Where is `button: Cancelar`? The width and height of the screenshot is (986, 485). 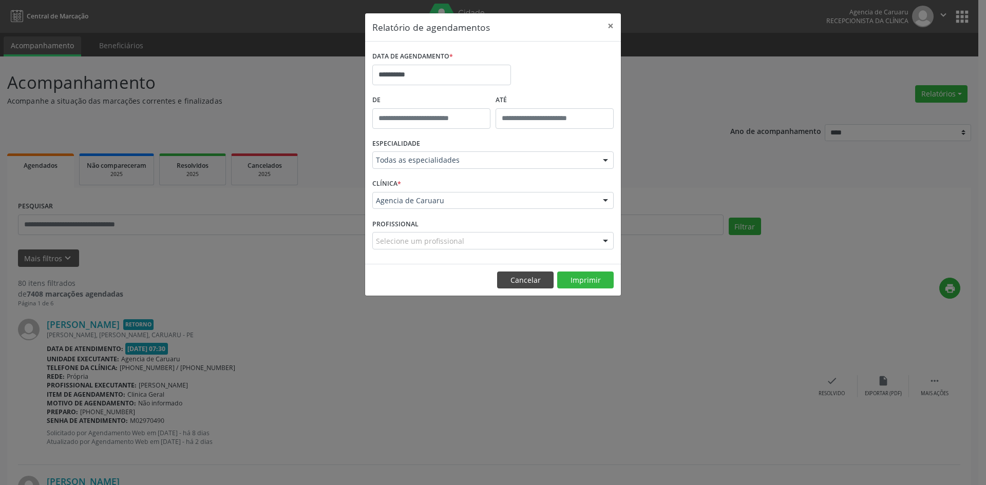 button: Cancelar is located at coordinates (525, 280).